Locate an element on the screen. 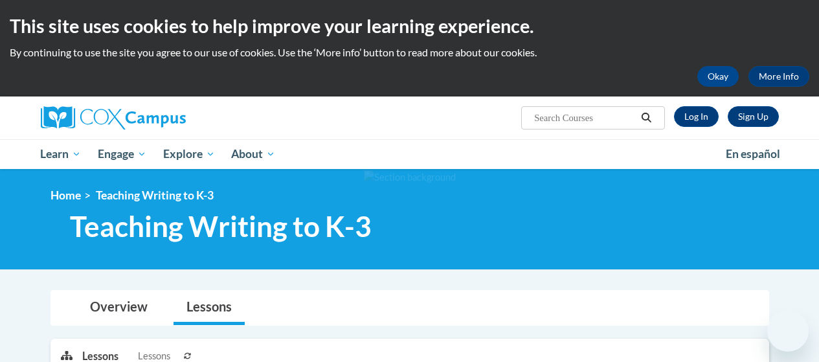 The width and height of the screenshot is (819, 362). p: By continuing to use the site you agree to our use of cookies. Use the ‘More info’ button to read... is located at coordinates (409, 52).